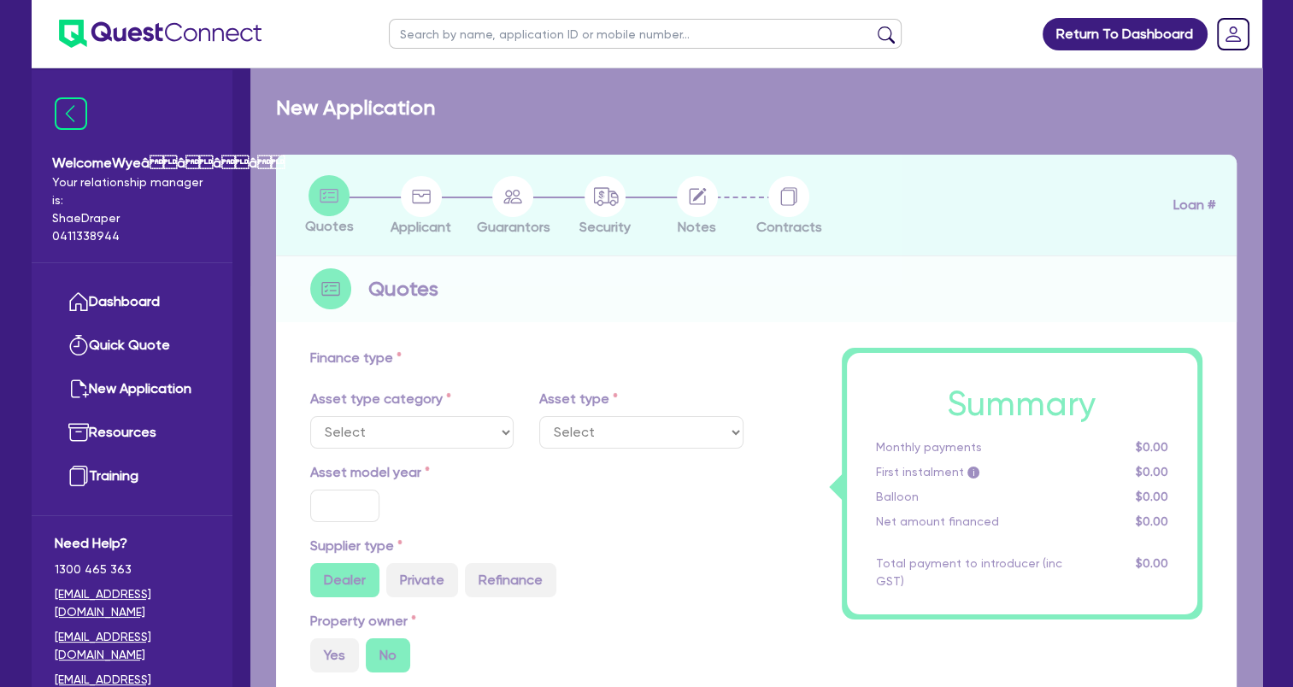 The width and height of the screenshot is (1293, 687). I want to click on a: New Application, so click(132, 389).